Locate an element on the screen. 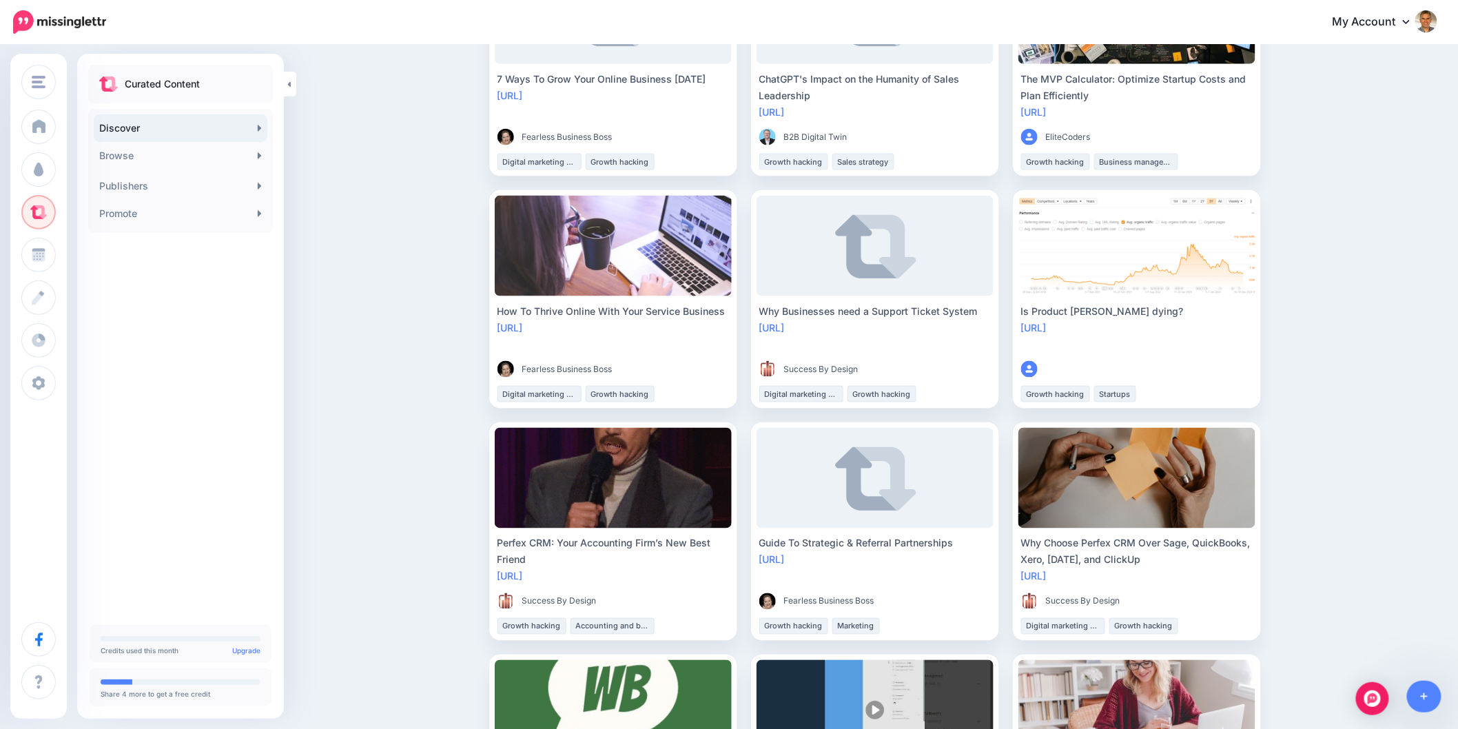 The width and height of the screenshot is (1458, 729). li: Accounting and bookkeeping is located at coordinates (612, 626).